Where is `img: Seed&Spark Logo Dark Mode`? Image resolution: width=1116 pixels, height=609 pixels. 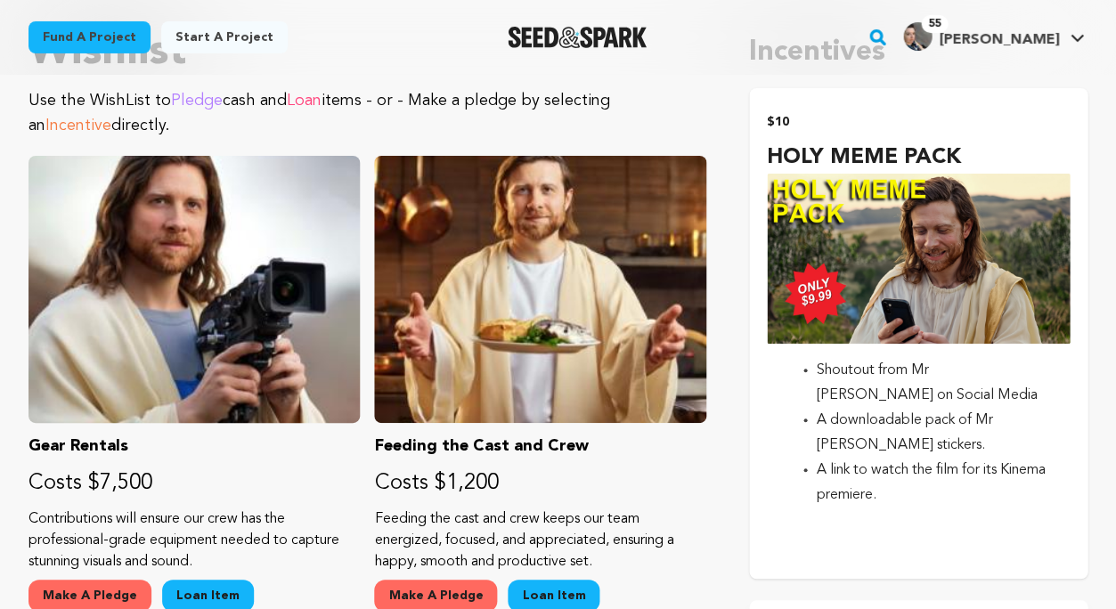
img: Seed&Spark Logo Dark Mode is located at coordinates (577, 37).